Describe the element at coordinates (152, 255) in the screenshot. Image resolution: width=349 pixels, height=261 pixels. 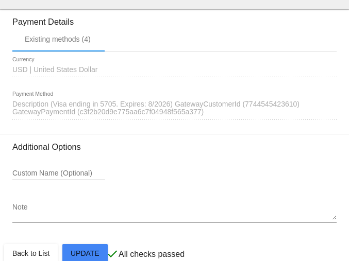
I see `p: All checks passed` at that location.